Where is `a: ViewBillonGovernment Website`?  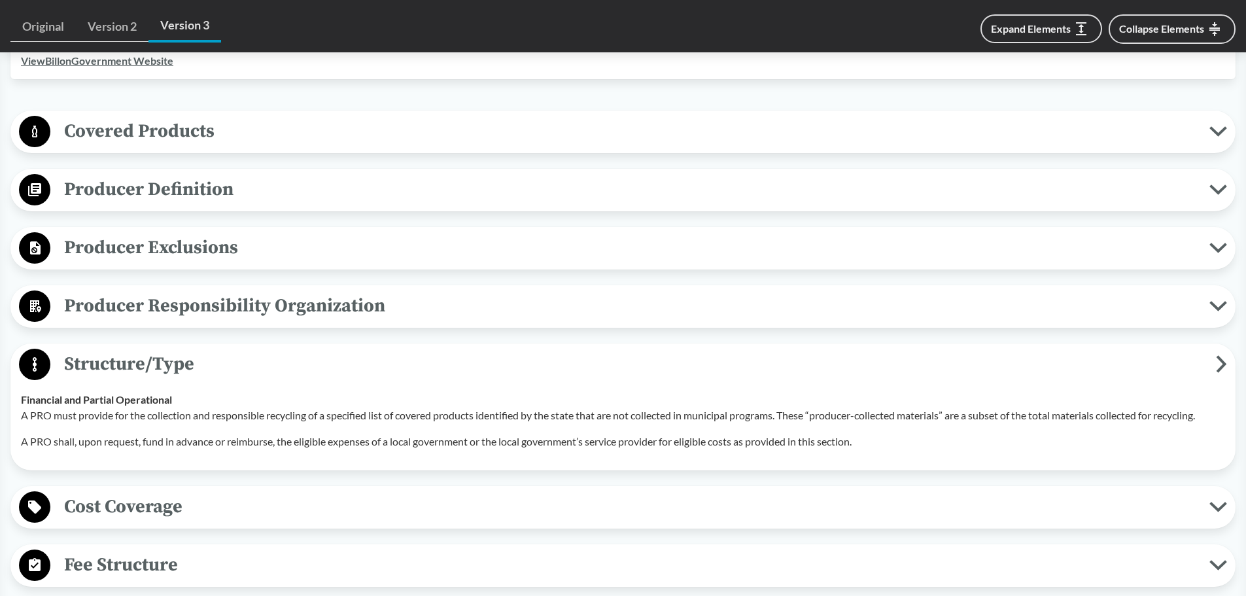 a: ViewBillonGovernment Website is located at coordinates (97, 60).